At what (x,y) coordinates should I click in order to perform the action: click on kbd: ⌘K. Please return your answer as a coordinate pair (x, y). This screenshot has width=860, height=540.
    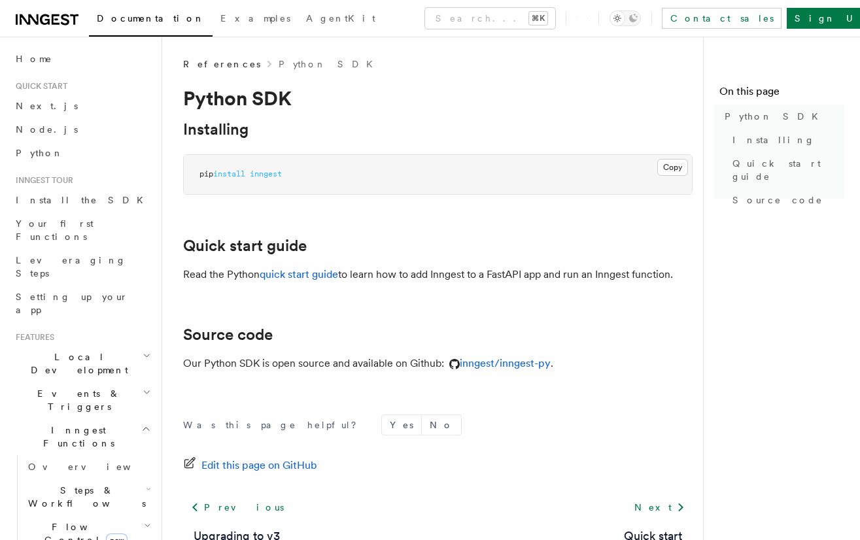
    Looking at the image, I should click on (538, 18).